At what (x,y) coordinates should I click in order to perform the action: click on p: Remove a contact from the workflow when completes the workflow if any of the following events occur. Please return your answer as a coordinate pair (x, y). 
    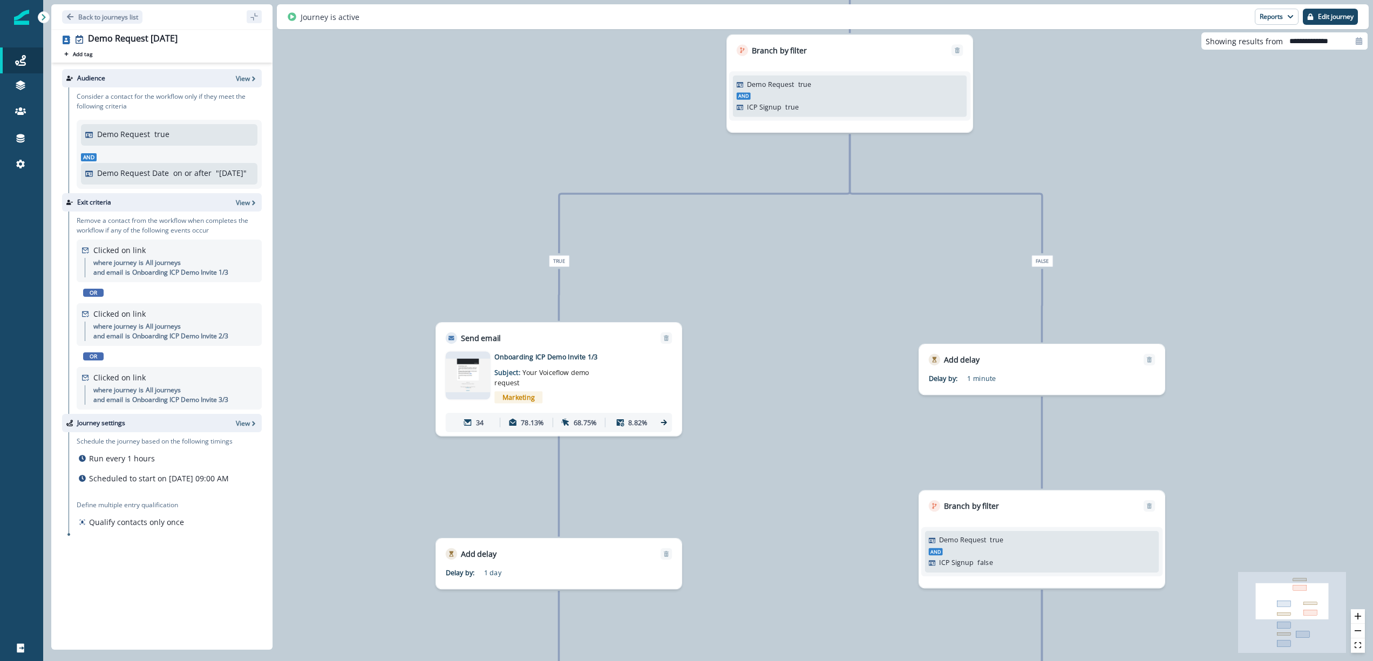
    Looking at the image, I should click on (169, 226).